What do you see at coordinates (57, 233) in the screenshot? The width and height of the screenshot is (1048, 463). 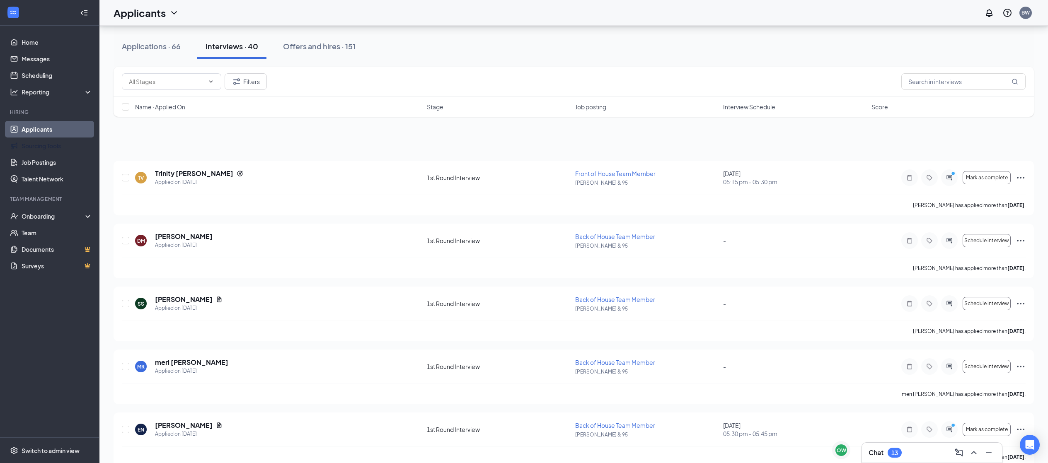 I see `a: Team` at bounding box center [57, 233].